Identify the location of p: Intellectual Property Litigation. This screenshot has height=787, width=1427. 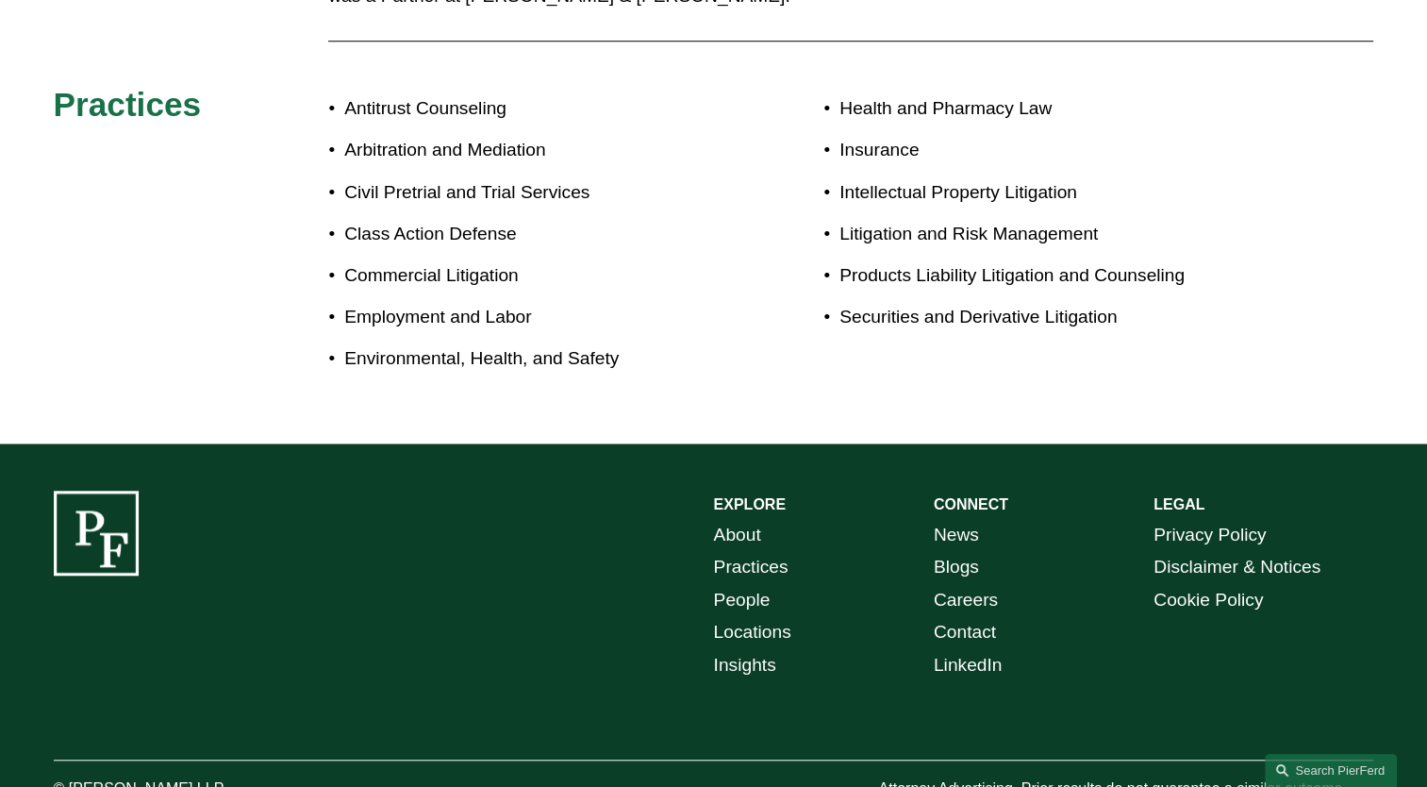
(1052, 192).